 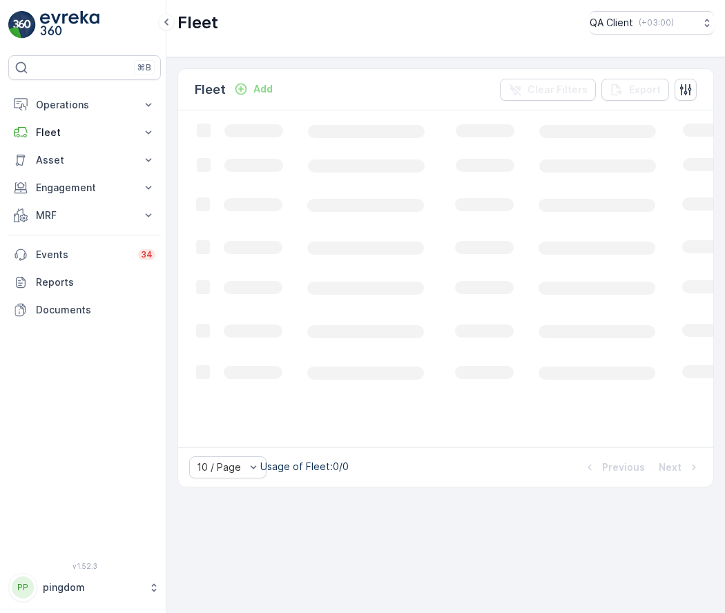 I want to click on button: Fleet, so click(x=84, y=133).